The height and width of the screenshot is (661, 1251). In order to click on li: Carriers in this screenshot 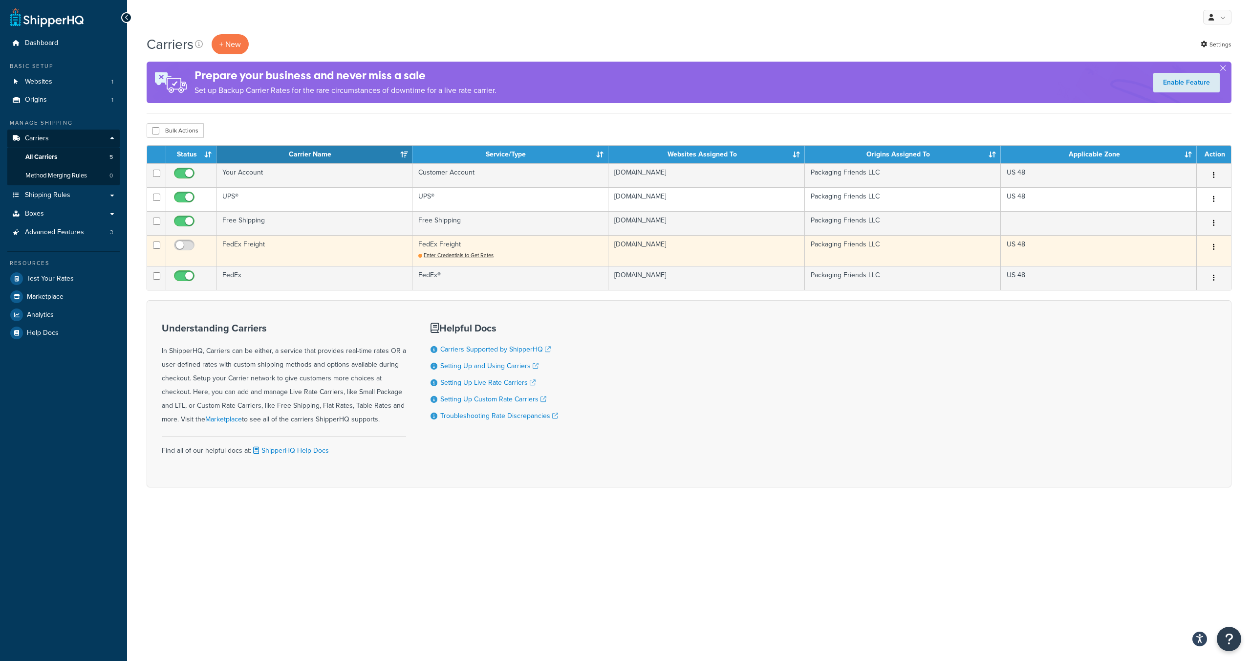, I will do `click(64, 157)`.